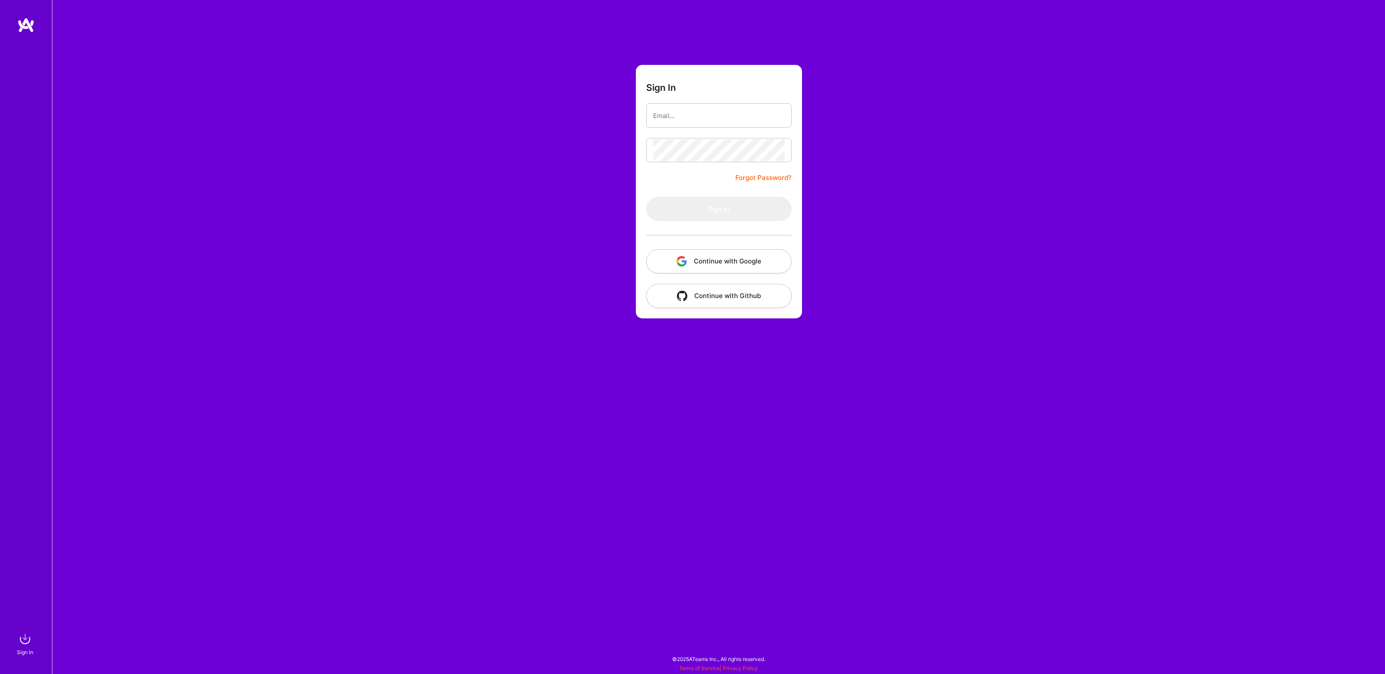 This screenshot has height=674, width=1385. Describe the element at coordinates (25, 639) in the screenshot. I see `img: sign in` at that location.